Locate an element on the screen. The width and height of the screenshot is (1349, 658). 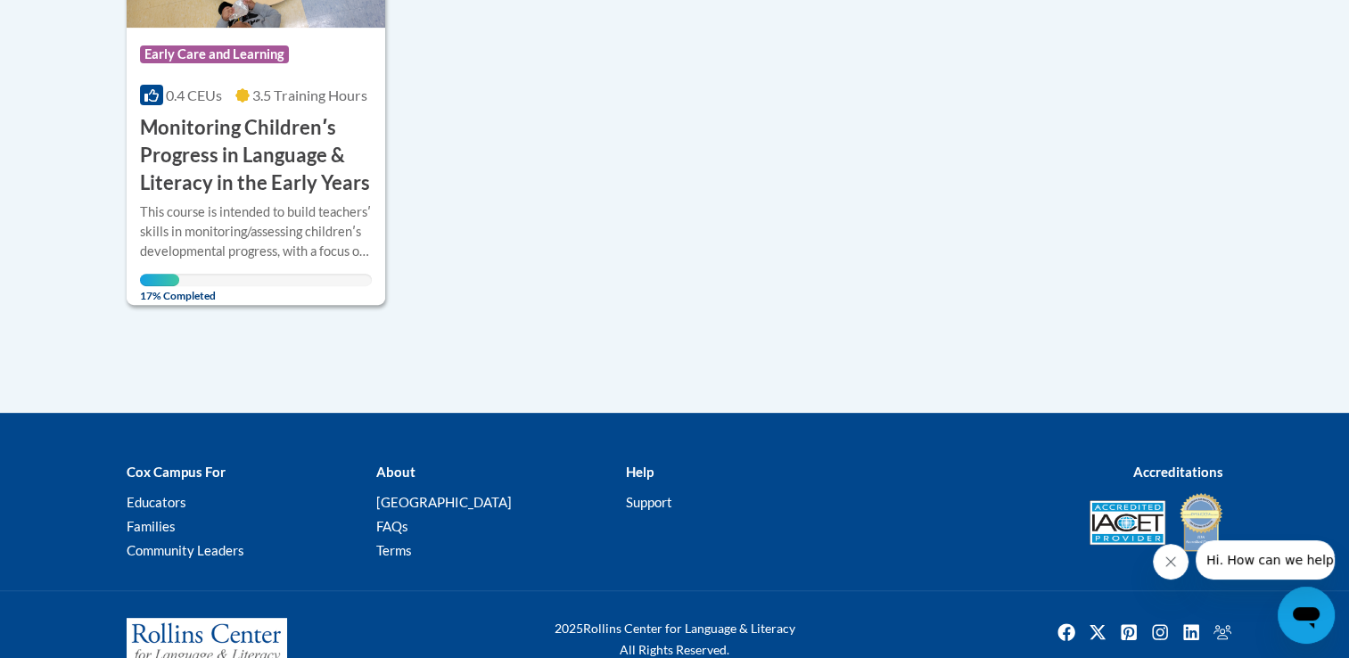
a: Facebook is located at coordinates (1067, 632).